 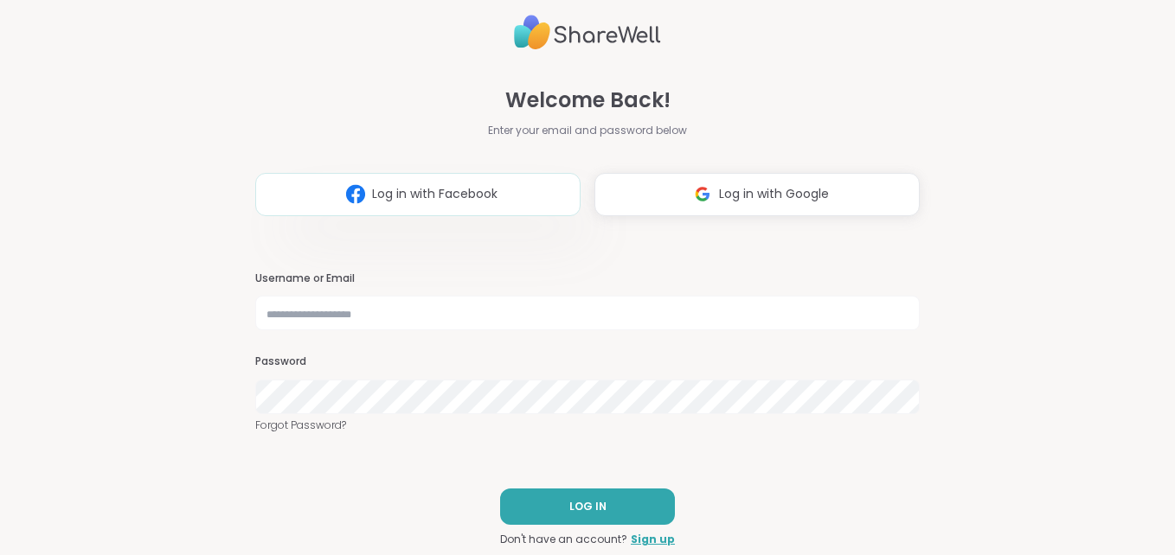 I want to click on span: Log in with Google, so click(x=773, y=194).